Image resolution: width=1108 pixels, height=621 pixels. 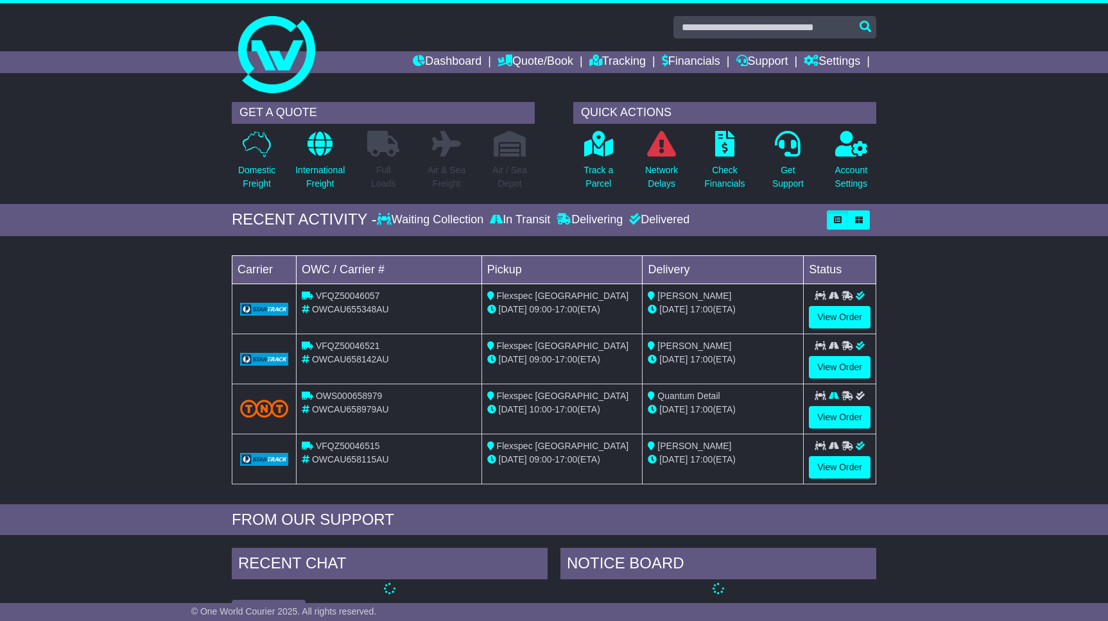 I want to click on span: VFQZ50046515, so click(x=348, y=446).